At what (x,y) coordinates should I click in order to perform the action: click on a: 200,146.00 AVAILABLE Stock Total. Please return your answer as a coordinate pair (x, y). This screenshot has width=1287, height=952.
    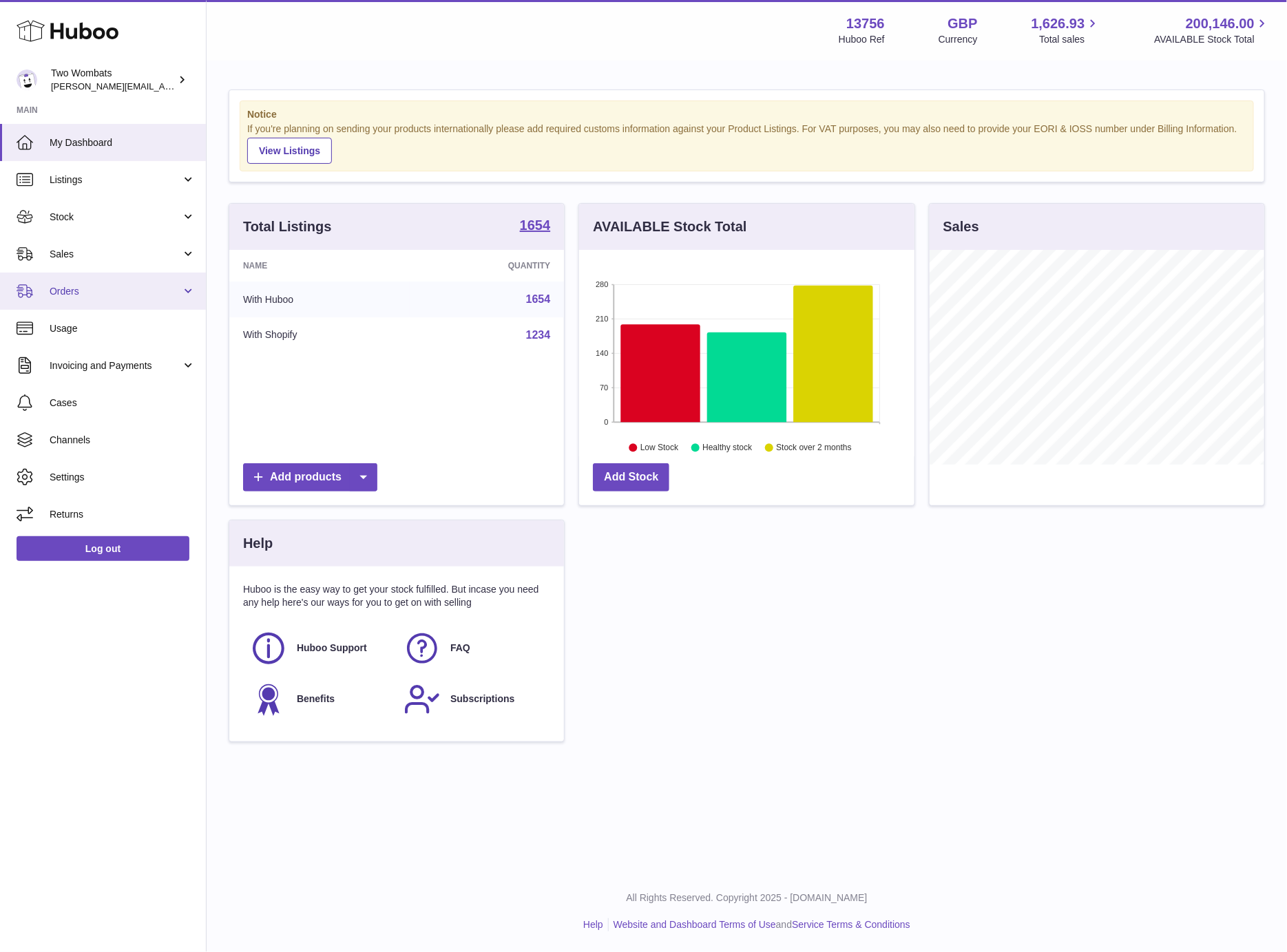
    Looking at the image, I should click on (1212, 30).